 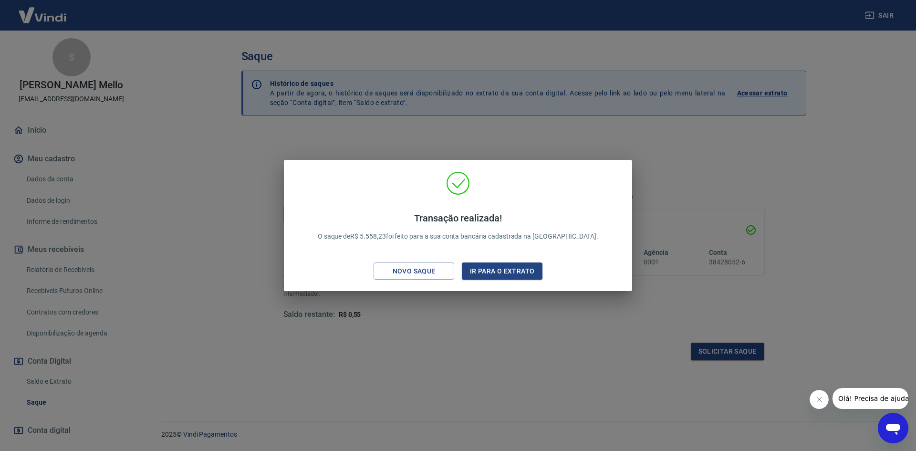 What do you see at coordinates (43, 10) in the screenshot?
I see `span: Olá! Precisa de ajuda?` at bounding box center [43, 10].